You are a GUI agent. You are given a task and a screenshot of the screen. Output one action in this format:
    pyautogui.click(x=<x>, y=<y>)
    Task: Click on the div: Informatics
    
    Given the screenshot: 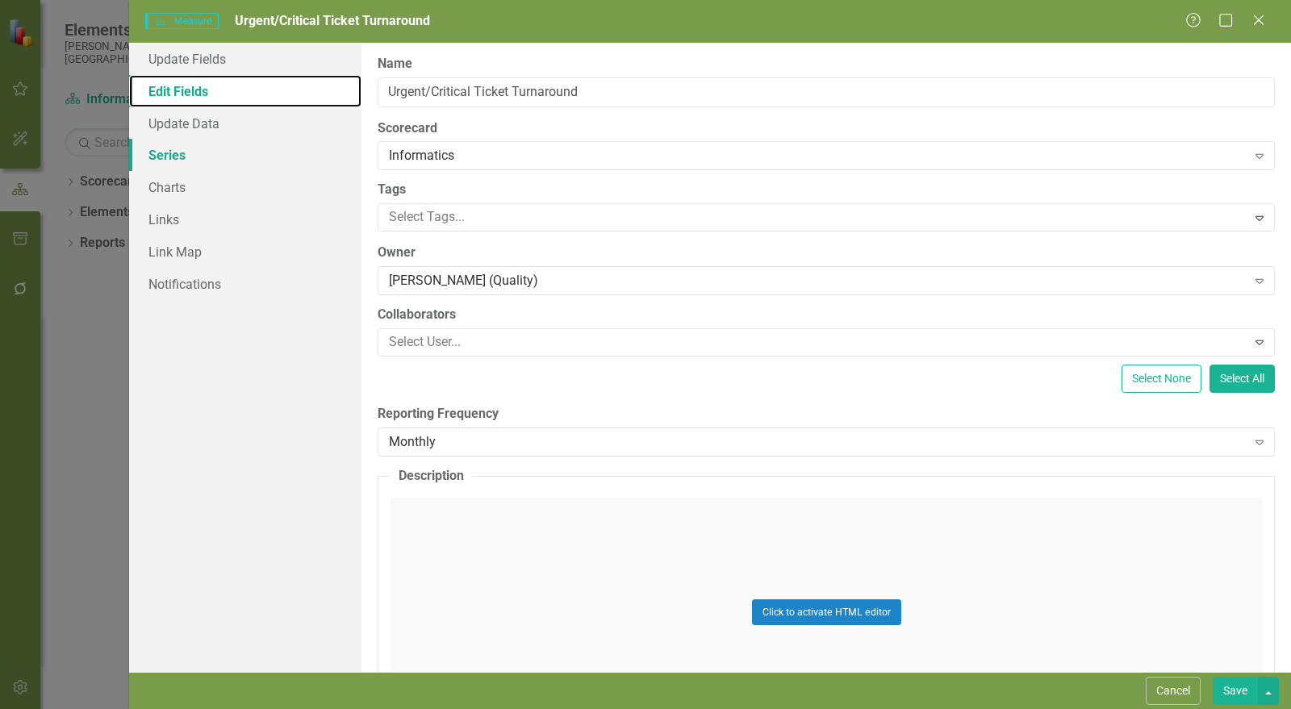 What is the action you would take?
    pyautogui.click(x=817, y=156)
    